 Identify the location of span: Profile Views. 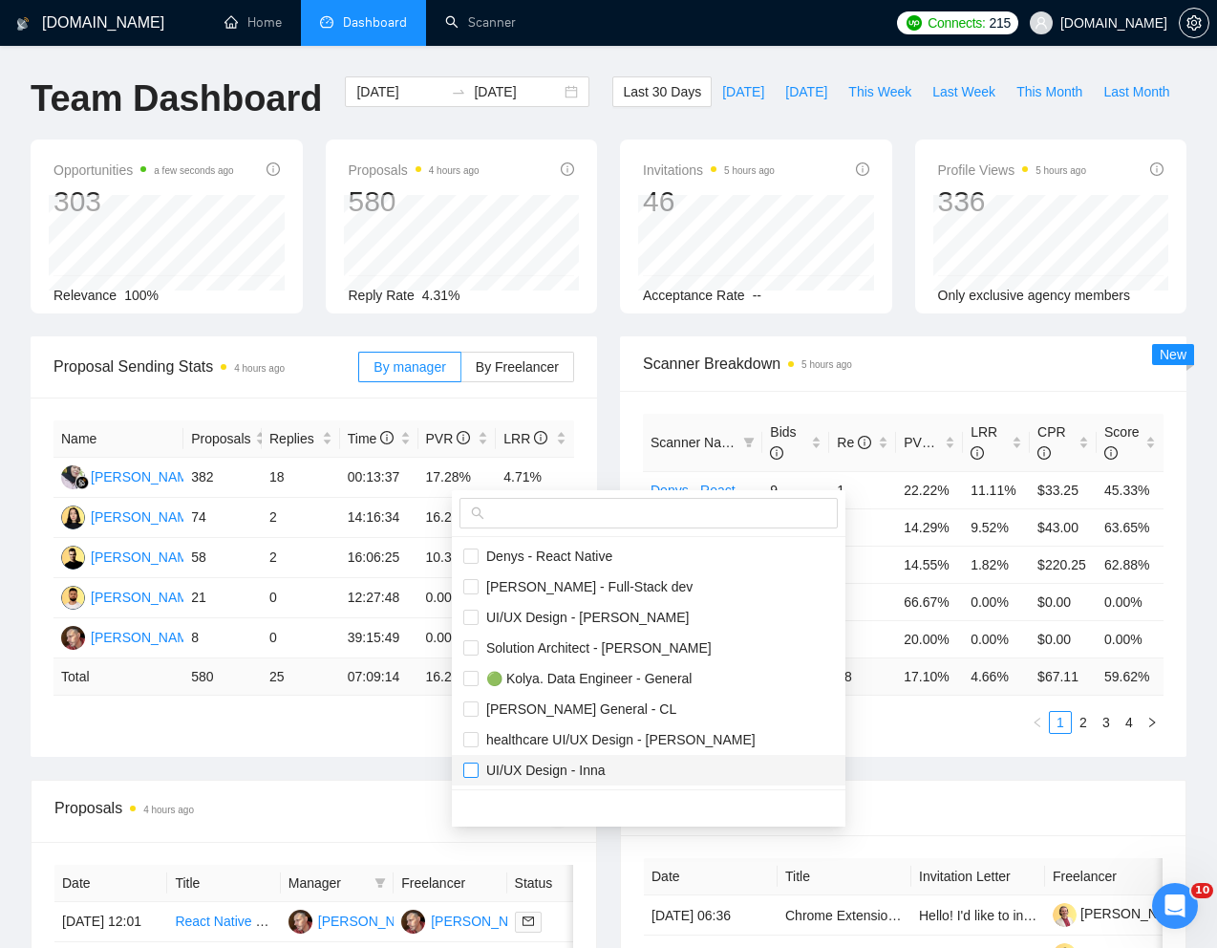
(1013, 170).